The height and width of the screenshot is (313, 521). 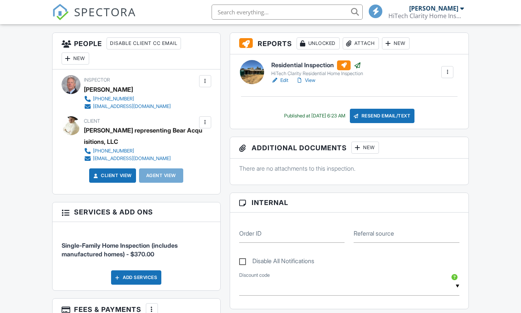 I want to click on a: Client View, so click(x=112, y=176).